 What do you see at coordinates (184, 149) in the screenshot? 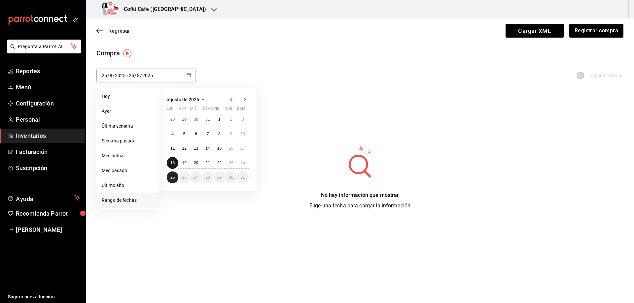
I see `abbr: 12 de agosto de 2025` at bounding box center [184, 149].